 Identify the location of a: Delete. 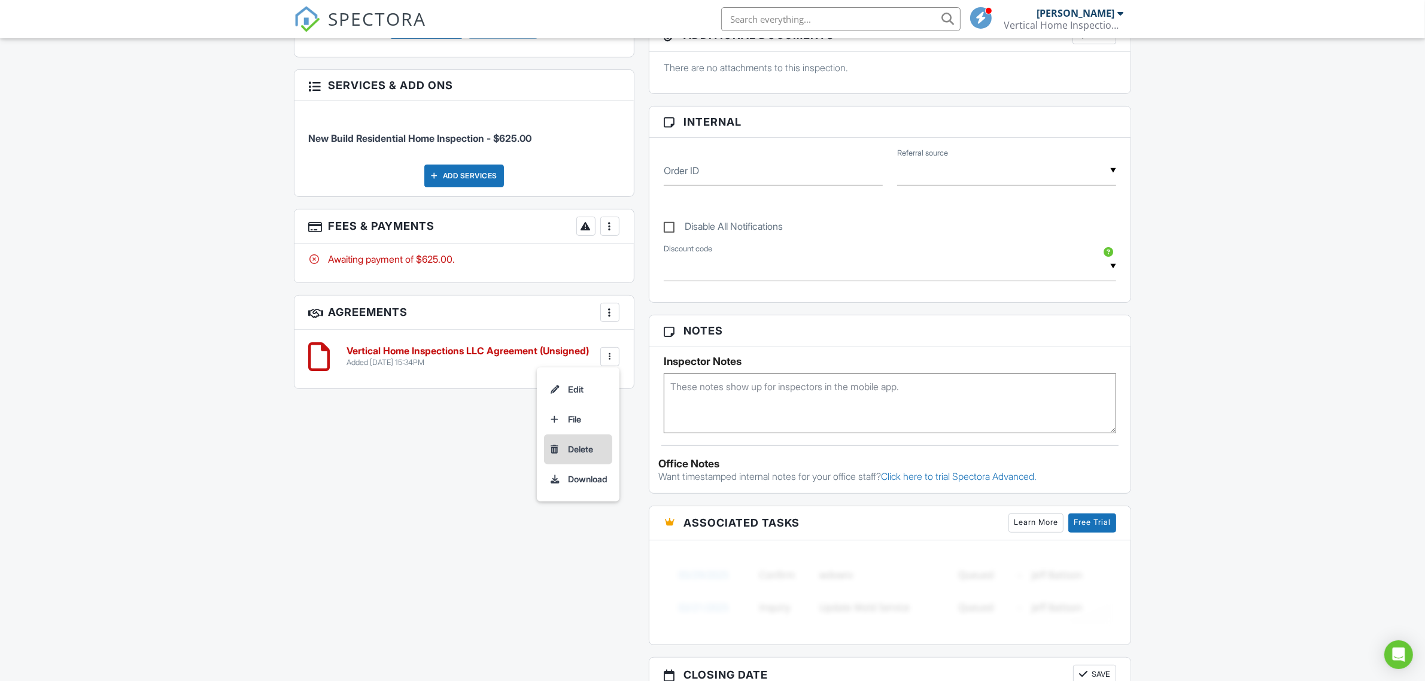
(578, 449).